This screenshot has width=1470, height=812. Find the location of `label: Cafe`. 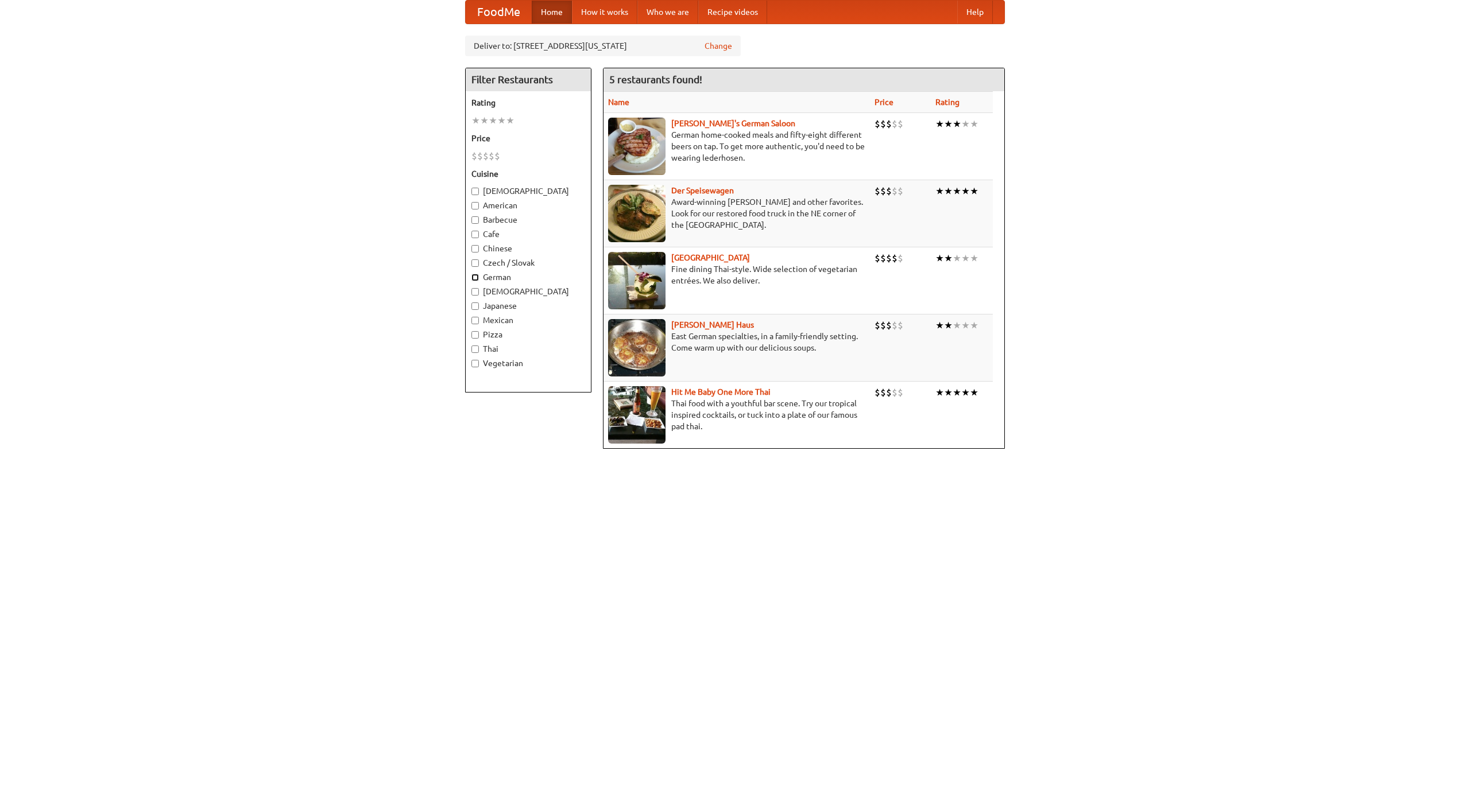

label: Cafe is located at coordinates (529, 234).